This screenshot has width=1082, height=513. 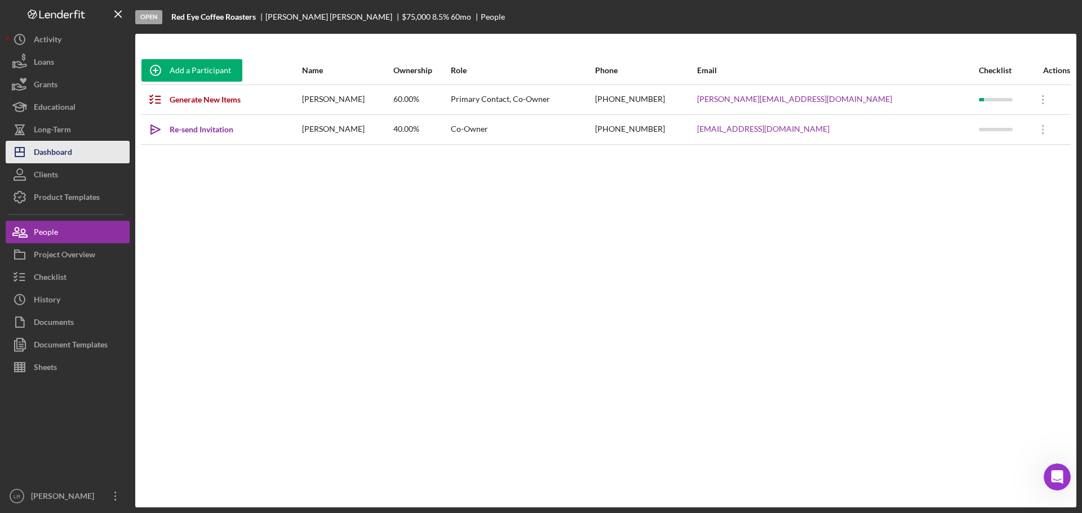 I want to click on a: History, so click(x=68, y=300).